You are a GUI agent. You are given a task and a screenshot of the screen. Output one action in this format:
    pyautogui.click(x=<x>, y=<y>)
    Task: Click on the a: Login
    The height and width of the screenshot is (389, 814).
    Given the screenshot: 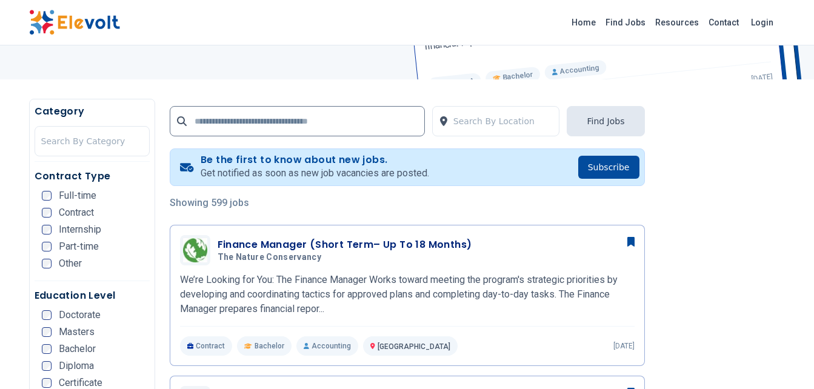 What is the action you would take?
    pyautogui.click(x=762, y=22)
    